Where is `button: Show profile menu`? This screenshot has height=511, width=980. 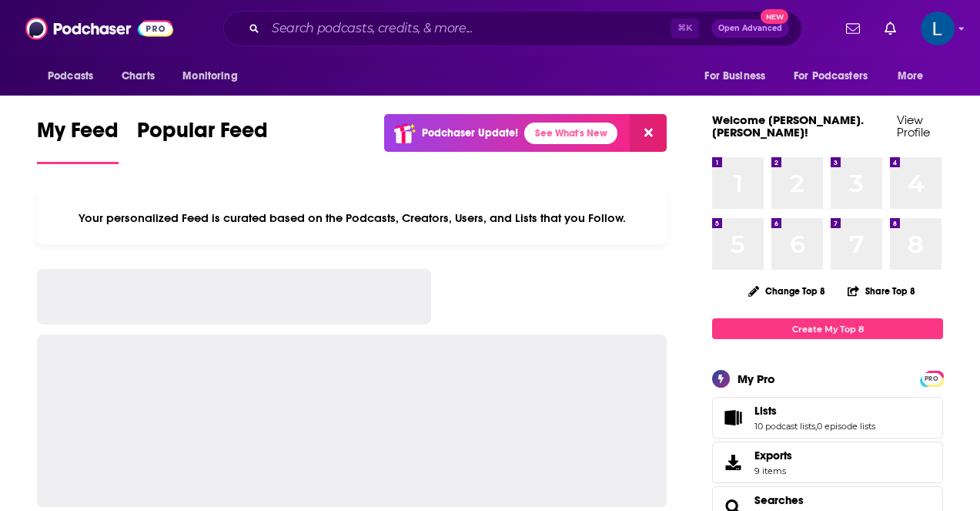 button: Show profile menu is located at coordinates (938, 28).